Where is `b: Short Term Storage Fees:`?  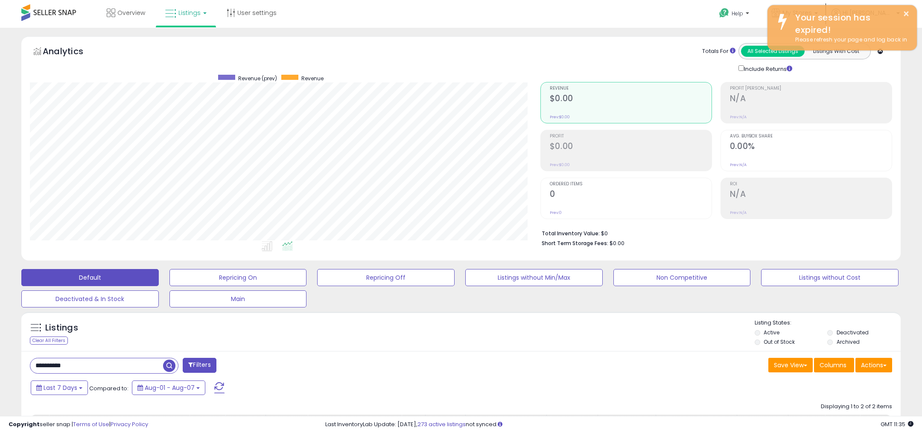 b: Short Term Storage Fees: is located at coordinates (575, 243).